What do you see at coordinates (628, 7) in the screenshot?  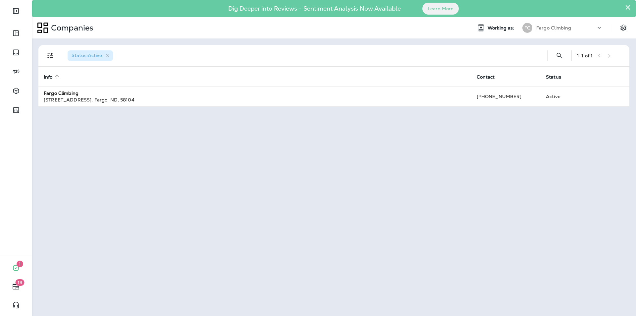 I see `button: Close` at bounding box center [628, 7].